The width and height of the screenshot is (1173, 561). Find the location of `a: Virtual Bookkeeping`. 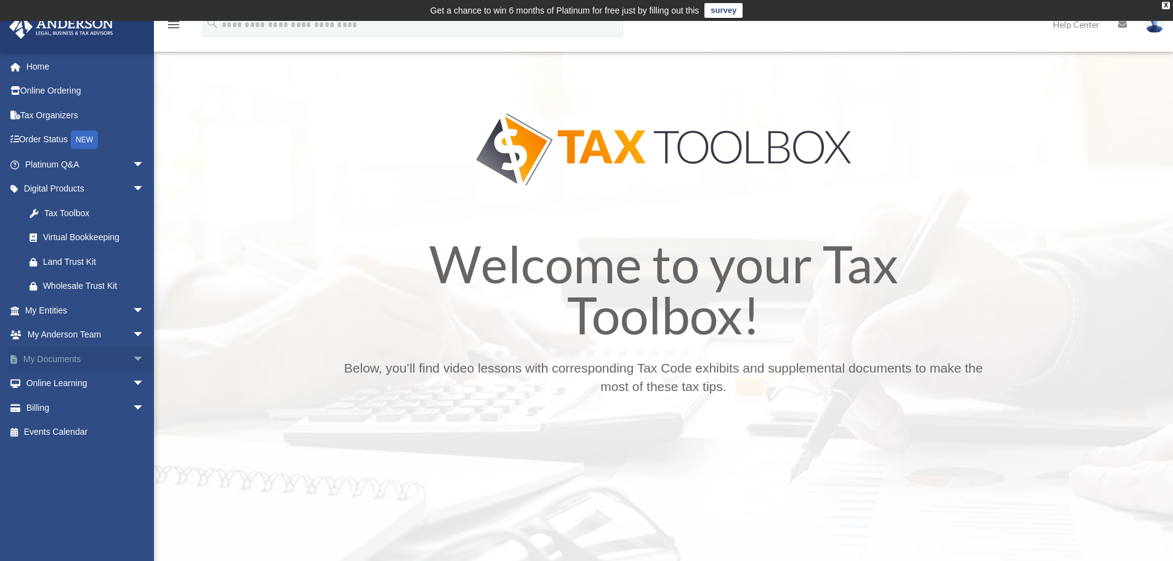

a: Virtual Bookkeeping is located at coordinates (90, 238).